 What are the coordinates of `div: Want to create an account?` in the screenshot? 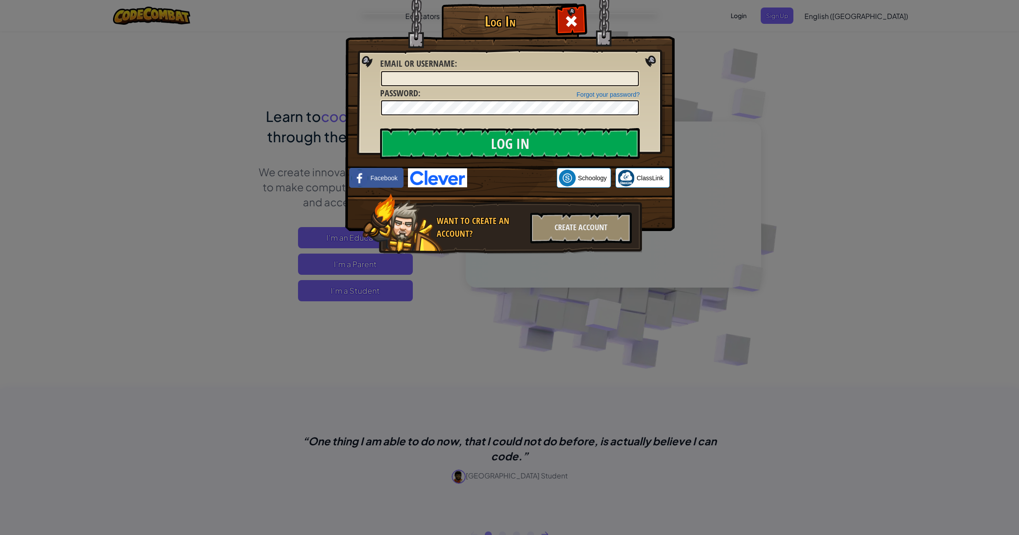 It's located at (481, 227).